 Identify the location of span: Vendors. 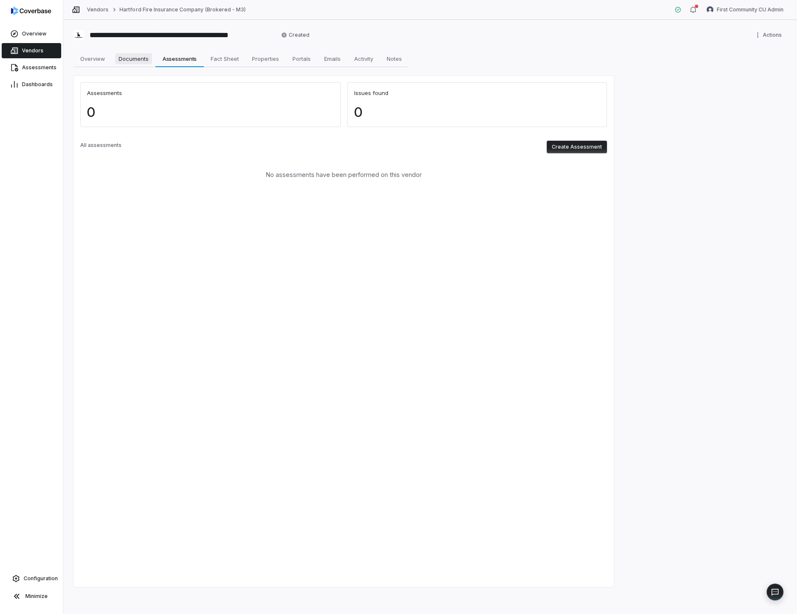
(32, 51).